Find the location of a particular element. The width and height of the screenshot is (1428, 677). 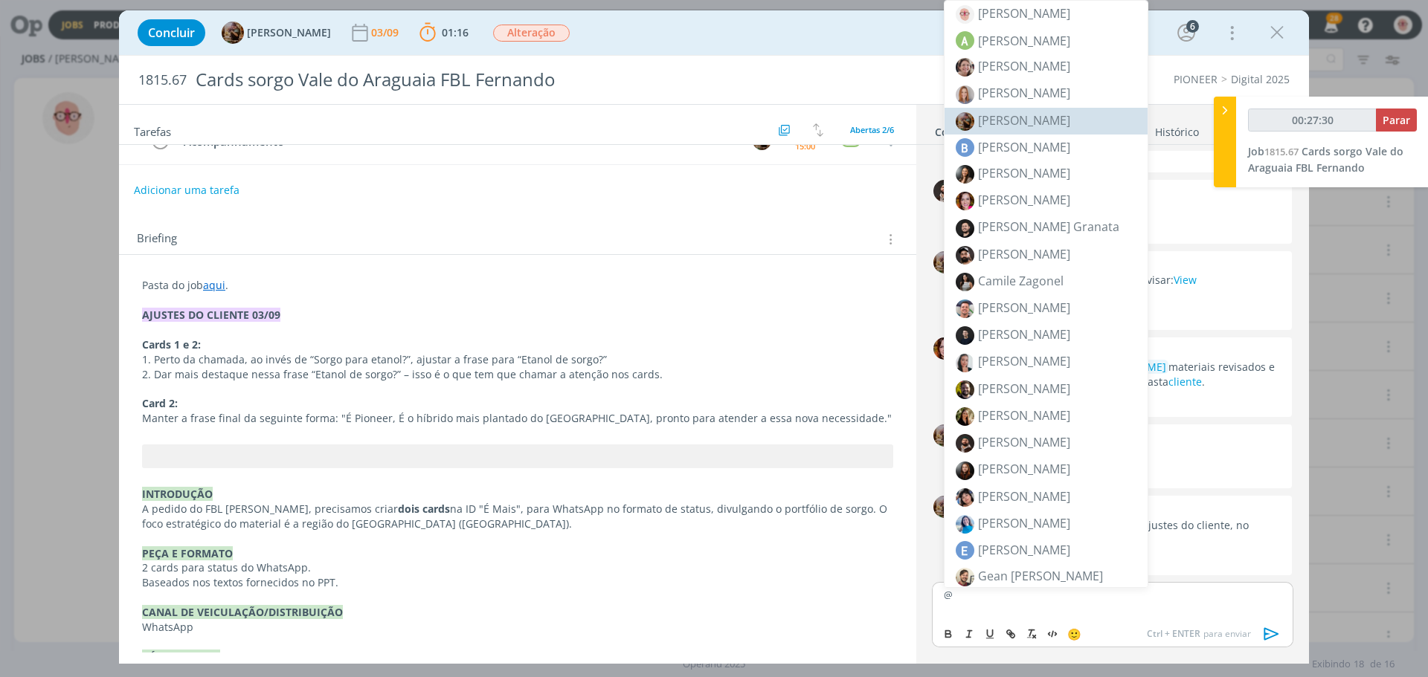

img: 1673437974_71db8c_aline2.png is located at coordinates (965, 67).